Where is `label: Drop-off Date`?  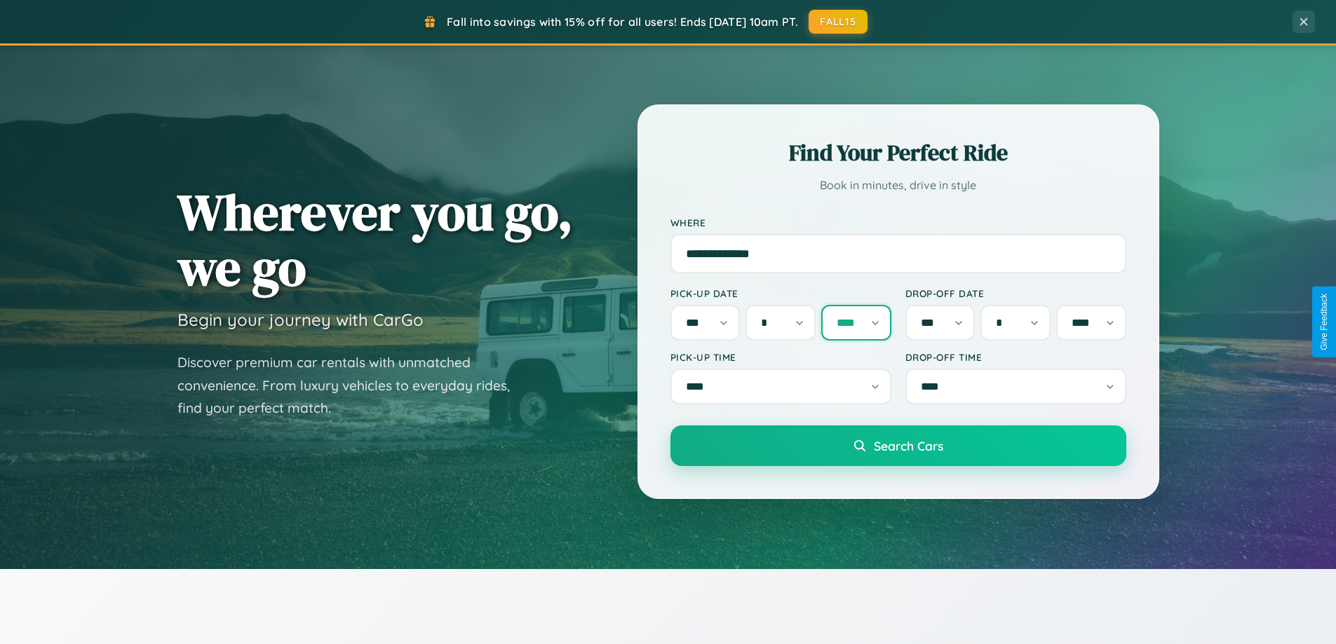
label: Drop-off Date is located at coordinates (1015, 293).